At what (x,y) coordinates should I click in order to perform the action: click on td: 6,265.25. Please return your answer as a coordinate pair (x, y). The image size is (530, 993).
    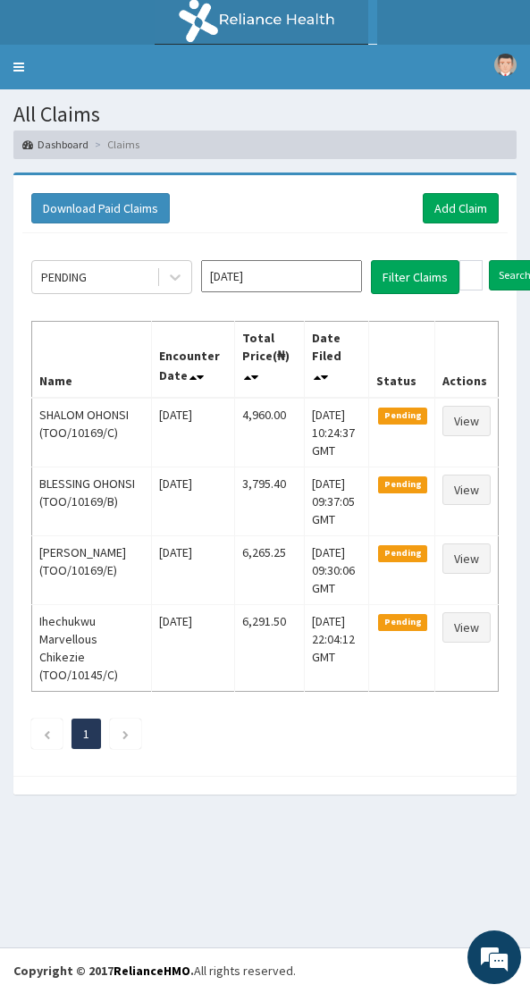
    Looking at the image, I should click on (269, 569).